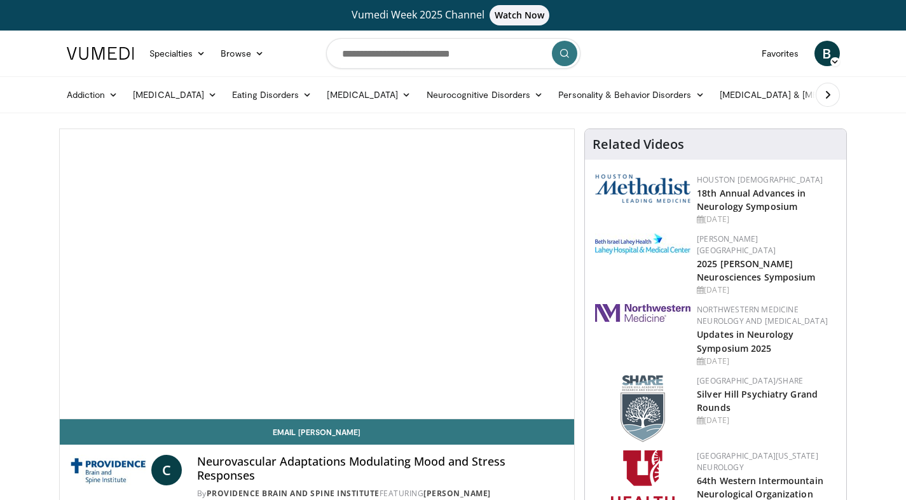 The height and width of the screenshot is (500, 906). Describe the element at coordinates (167, 470) in the screenshot. I see `span: C` at that location.